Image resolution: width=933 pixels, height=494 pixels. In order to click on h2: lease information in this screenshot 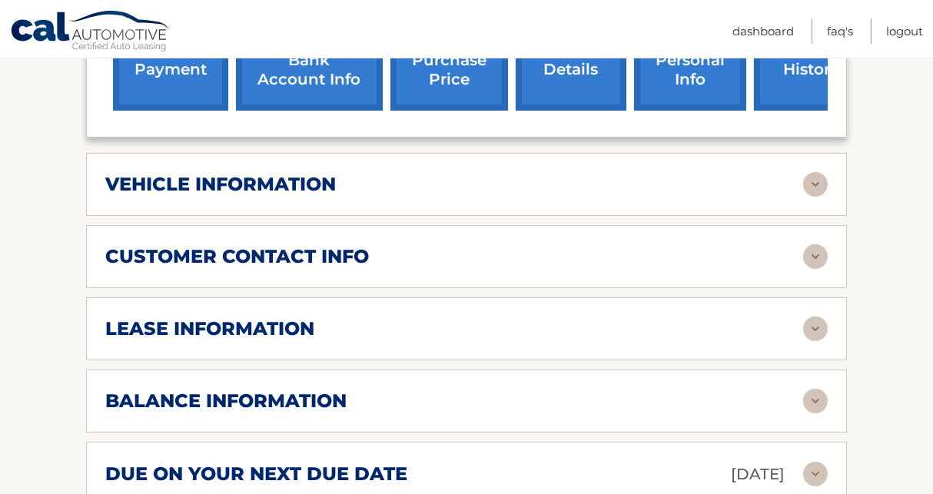, I will do `click(210, 329)`.